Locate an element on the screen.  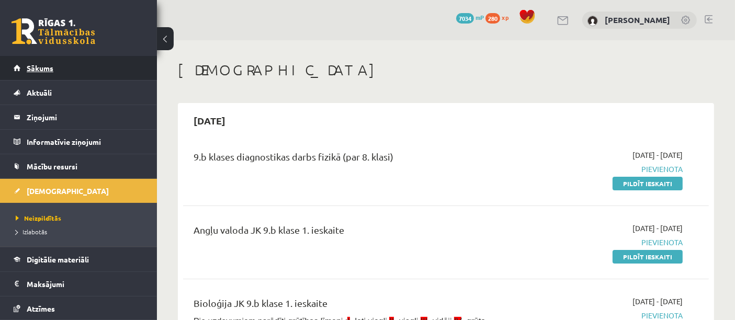
span: Neizpildītās is located at coordinates (38, 218).